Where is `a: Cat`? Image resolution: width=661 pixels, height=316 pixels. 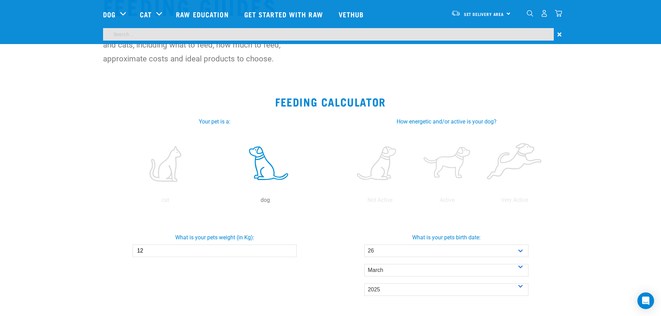 a: Cat is located at coordinates (146, 14).